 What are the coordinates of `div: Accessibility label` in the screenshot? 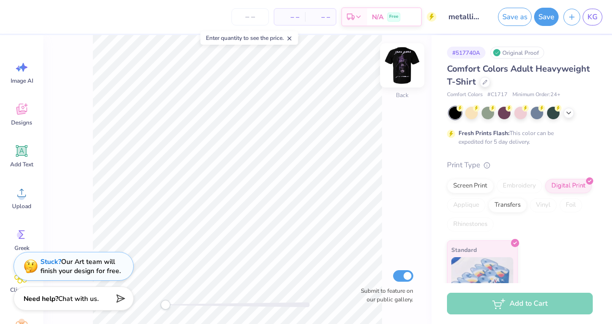 It's located at (166, 305).